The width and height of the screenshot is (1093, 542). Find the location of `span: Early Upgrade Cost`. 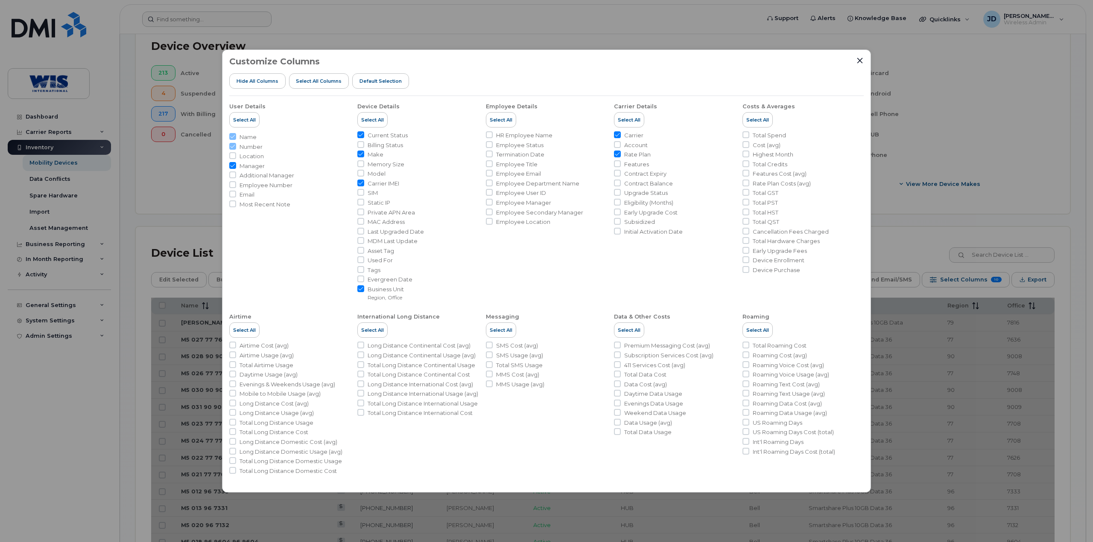

span: Early Upgrade Cost is located at coordinates (650, 213).